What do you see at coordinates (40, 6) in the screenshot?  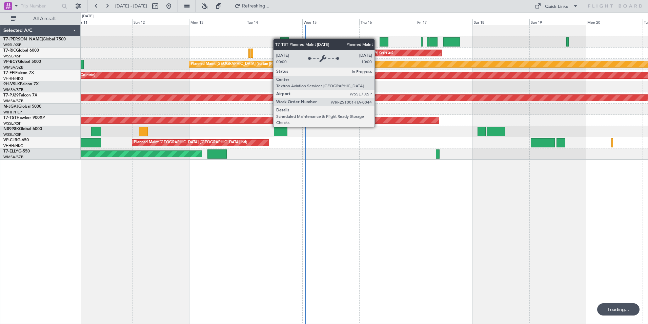 I see `input: Trip Number` at bounding box center [40, 6].